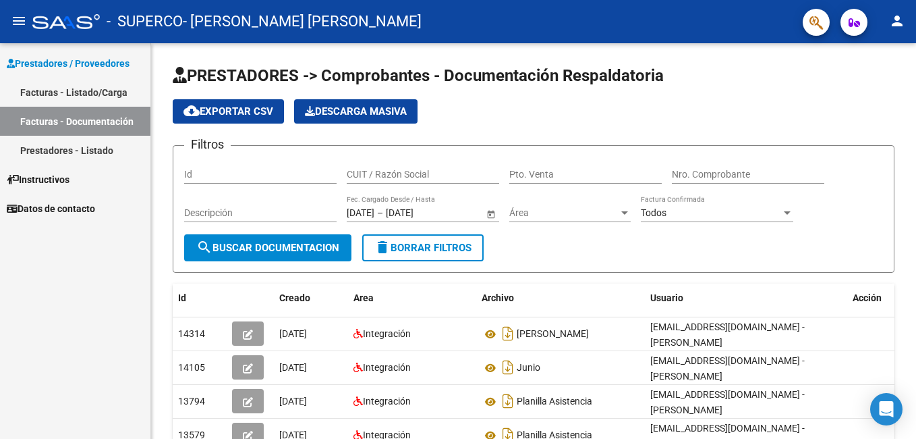 The width and height of the screenshot is (916, 439). What do you see at coordinates (383, 247) in the screenshot?
I see `mat-icon: delete` at bounding box center [383, 247].